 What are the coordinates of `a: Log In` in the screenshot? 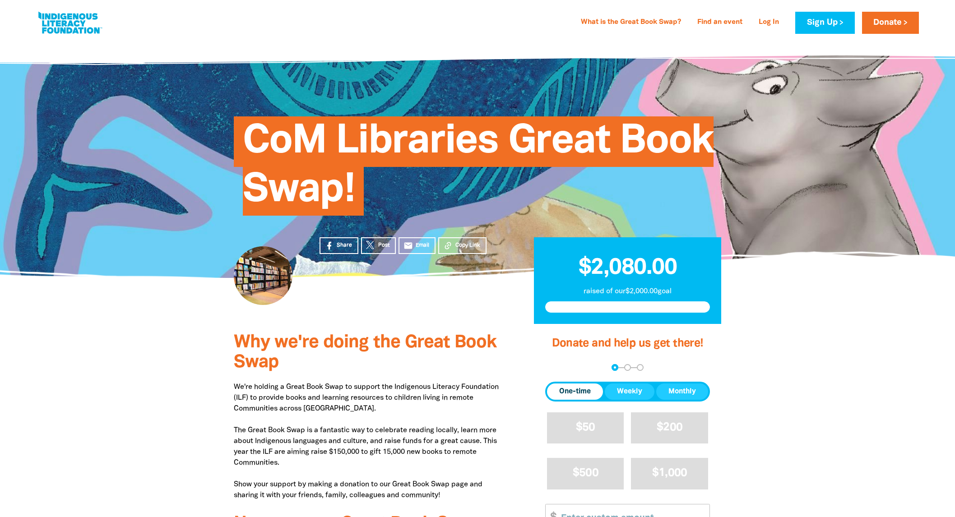 It's located at (768, 23).